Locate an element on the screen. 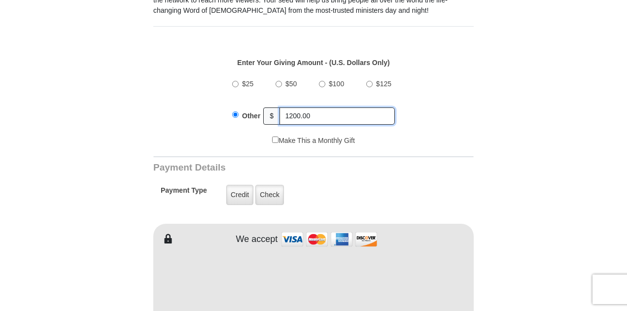 The height and width of the screenshot is (311, 627). h5: Payment Type is located at coordinates (184, 193).